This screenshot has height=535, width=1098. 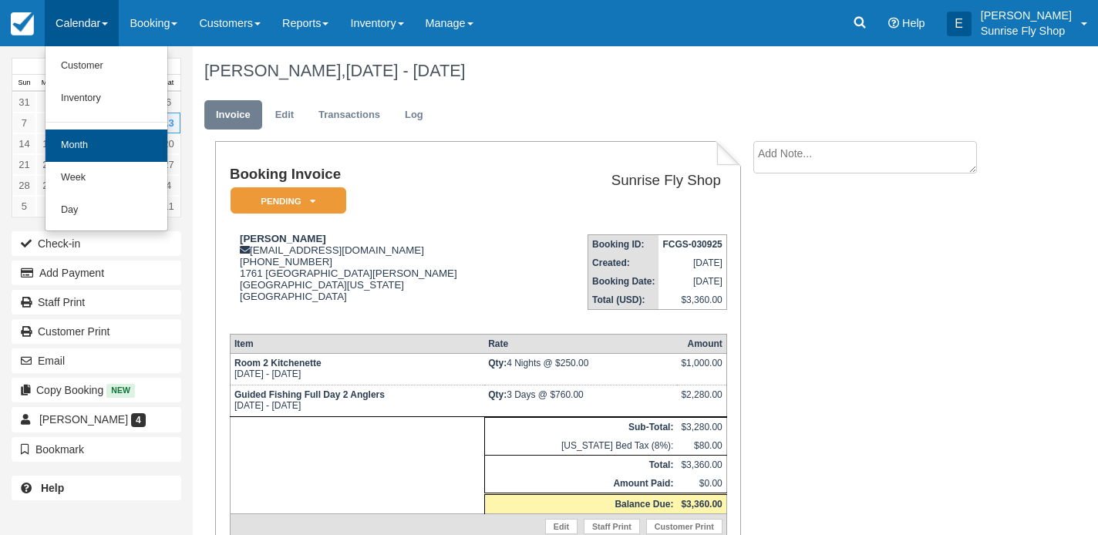 What do you see at coordinates (96, 390) in the screenshot?
I see `button: Copy Booking New` at bounding box center [96, 390].